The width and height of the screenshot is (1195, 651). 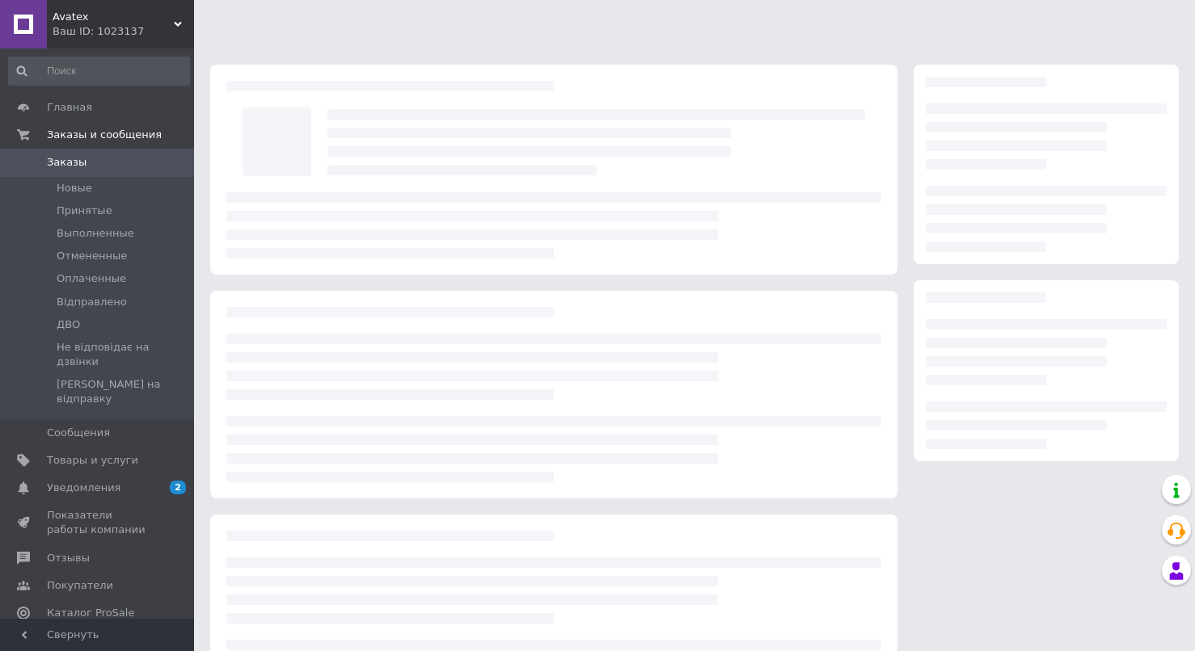 I want to click on span: Покупатели, so click(x=80, y=586).